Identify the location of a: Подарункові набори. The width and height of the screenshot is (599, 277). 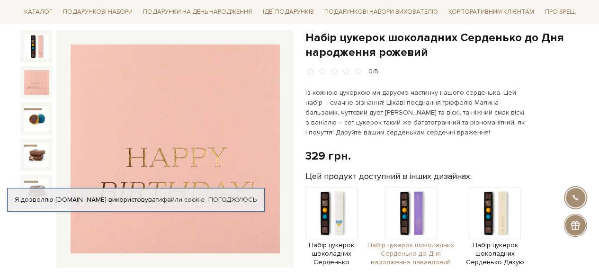
(97, 12).